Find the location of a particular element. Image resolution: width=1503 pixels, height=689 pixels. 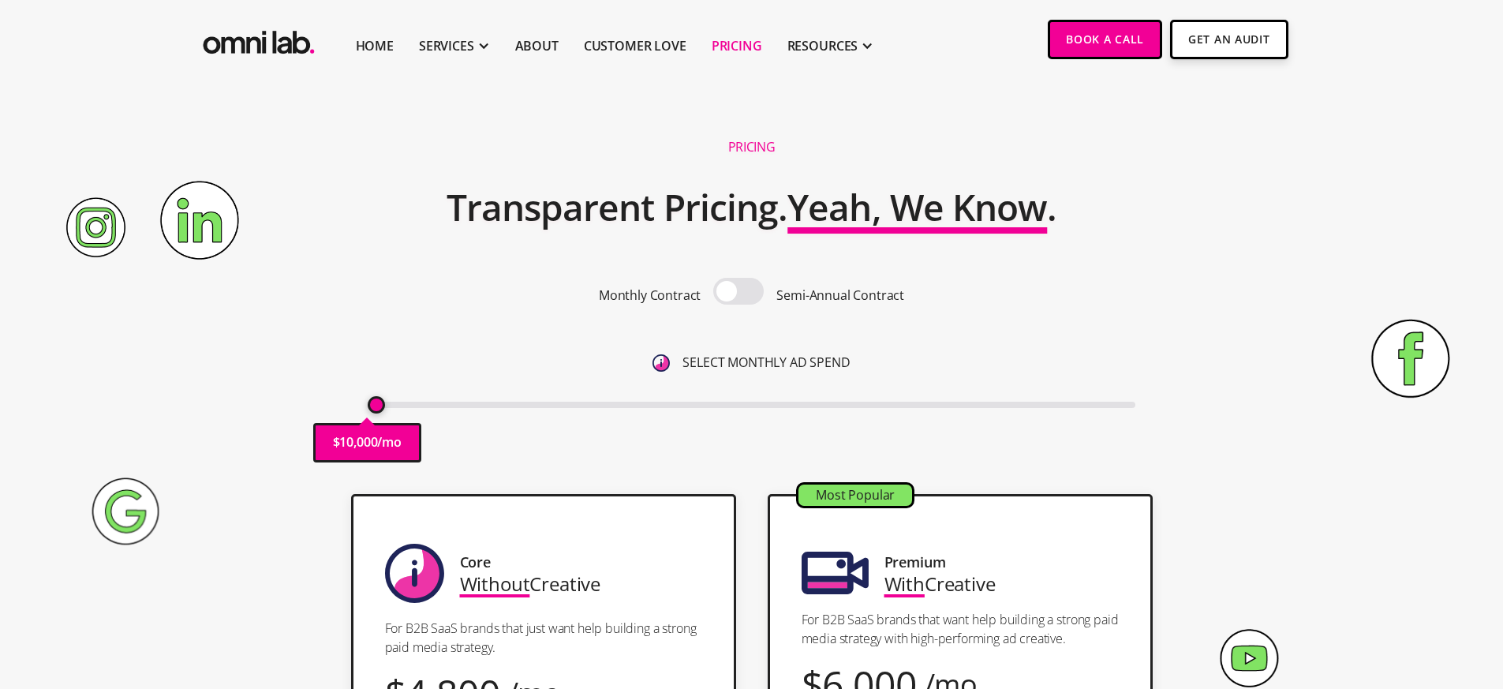

div: Premium is located at coordinates (915, 562).